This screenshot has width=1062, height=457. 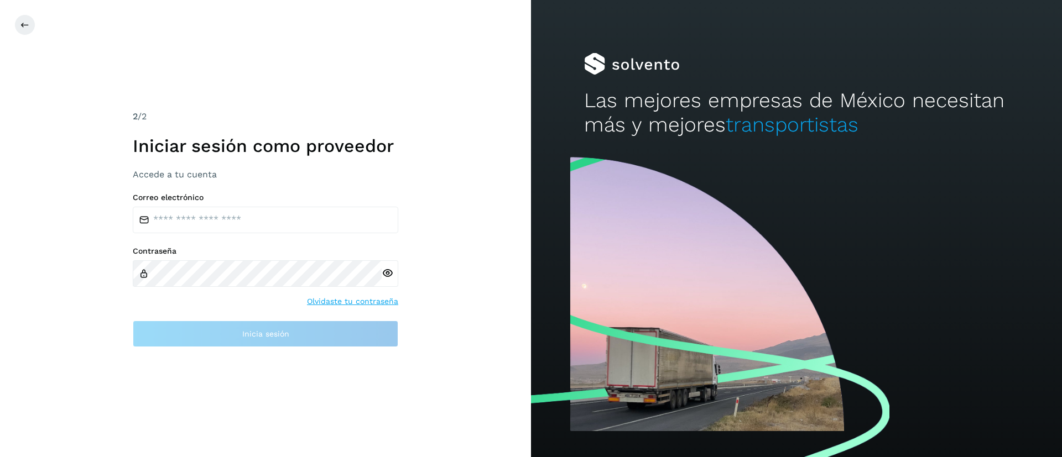 I want to click on span: Inicia sesión, so click(x=265, y=334).